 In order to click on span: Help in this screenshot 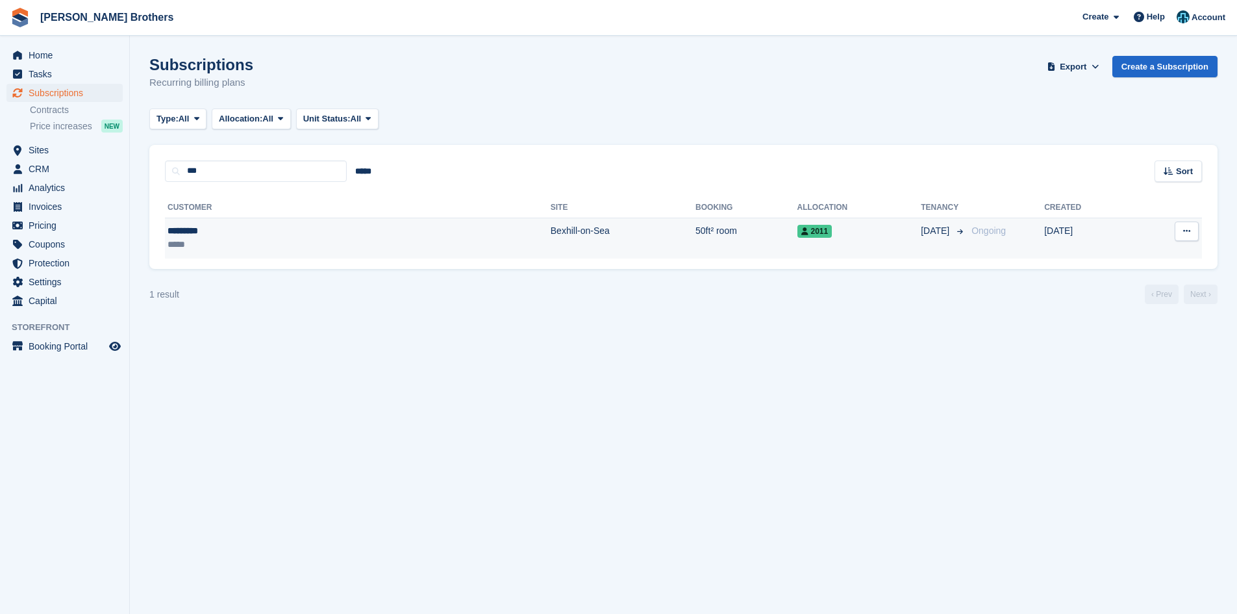, I will do `click(1156, 17)`.